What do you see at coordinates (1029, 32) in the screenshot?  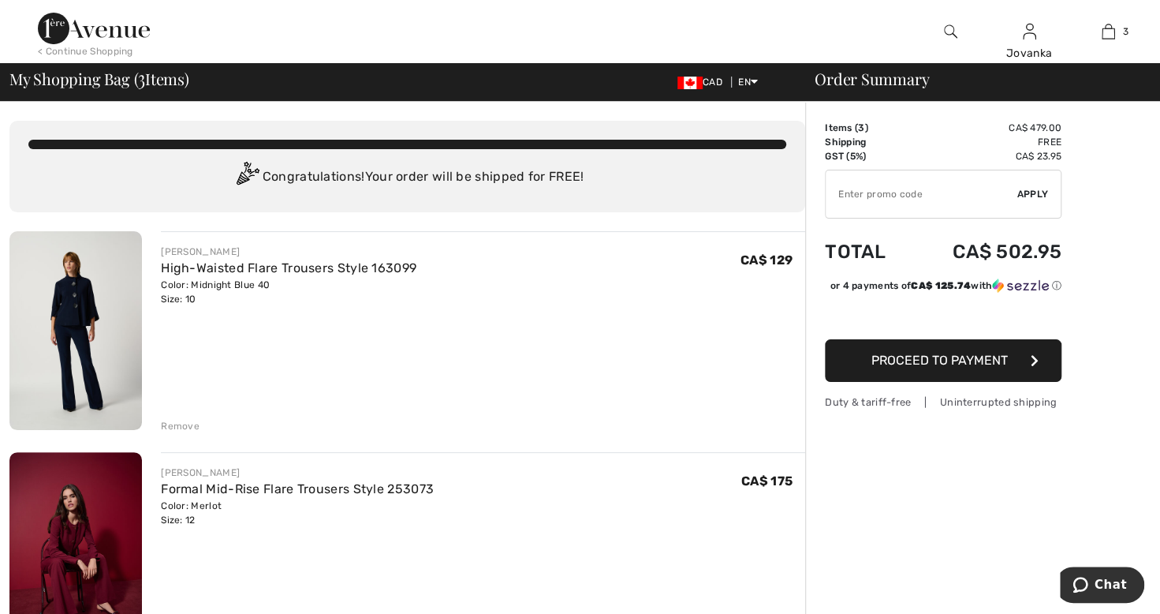 I see `img: My Info` at bounding box center [1029, 32].